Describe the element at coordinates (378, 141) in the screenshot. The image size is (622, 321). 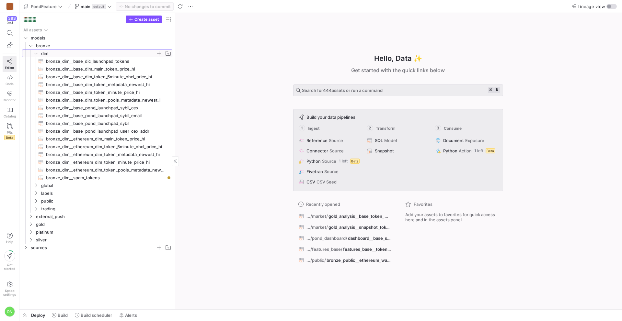
I see `span: SQL` at that location.